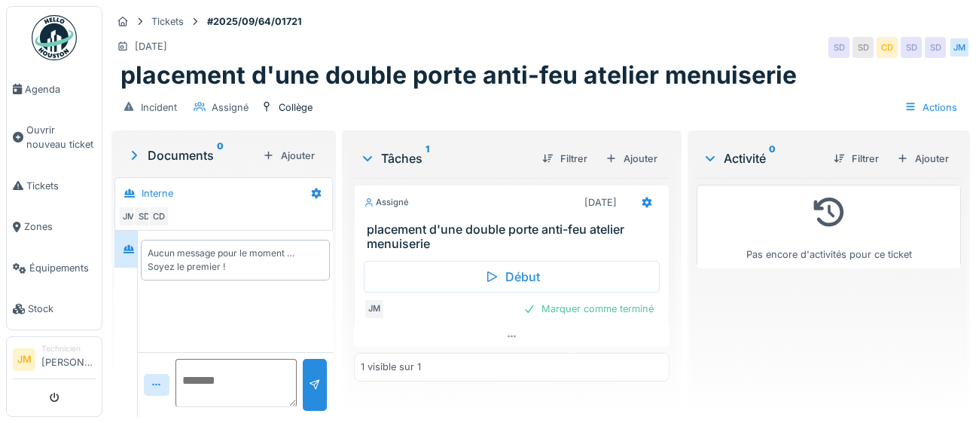 The height and width of the screenshot is (423, 979). What do you see at coordinates (54, 185) in the screenshot?
I see `a: Tickets` at bounding box center [54, 185].